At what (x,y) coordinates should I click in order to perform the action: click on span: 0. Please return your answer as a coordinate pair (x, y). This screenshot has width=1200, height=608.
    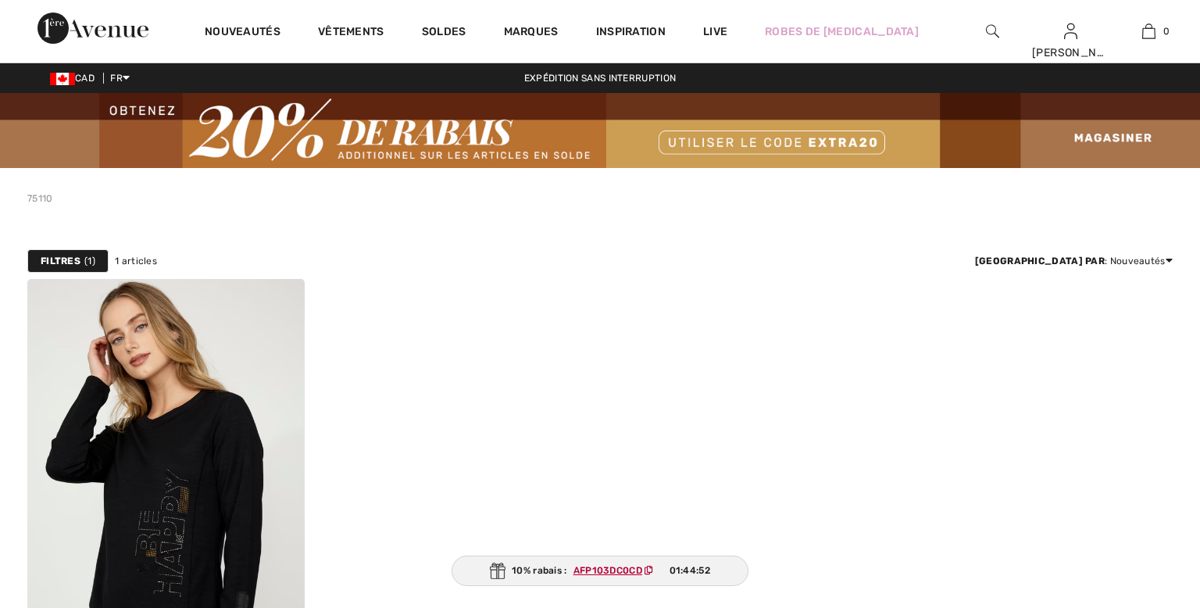
    Looking at the image, I should click on (1167, 31).